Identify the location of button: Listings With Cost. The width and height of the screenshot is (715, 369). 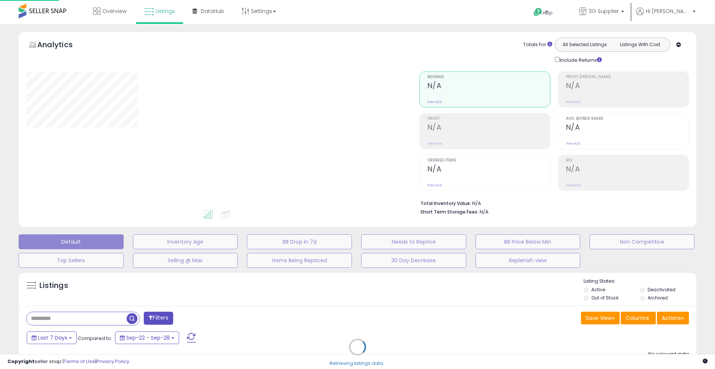
(640, 45).